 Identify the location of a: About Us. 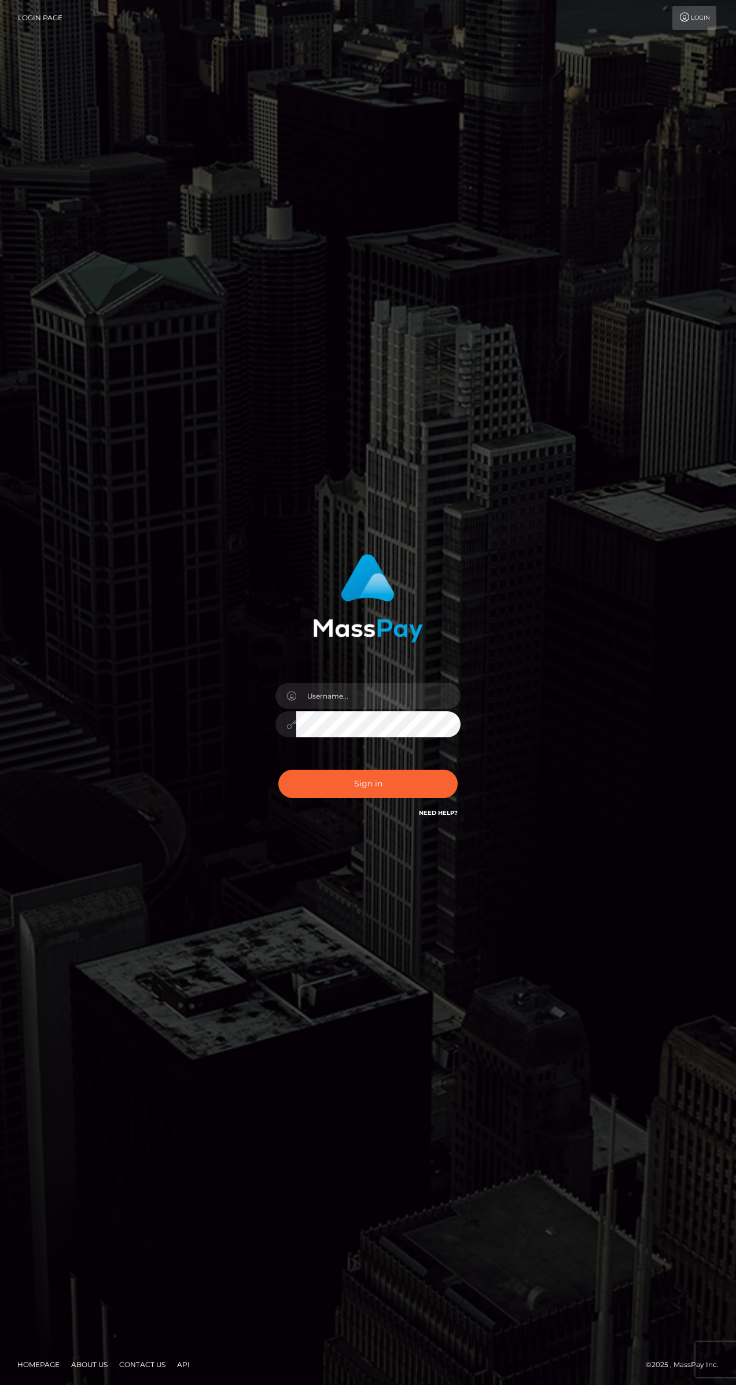
(89, 1365).